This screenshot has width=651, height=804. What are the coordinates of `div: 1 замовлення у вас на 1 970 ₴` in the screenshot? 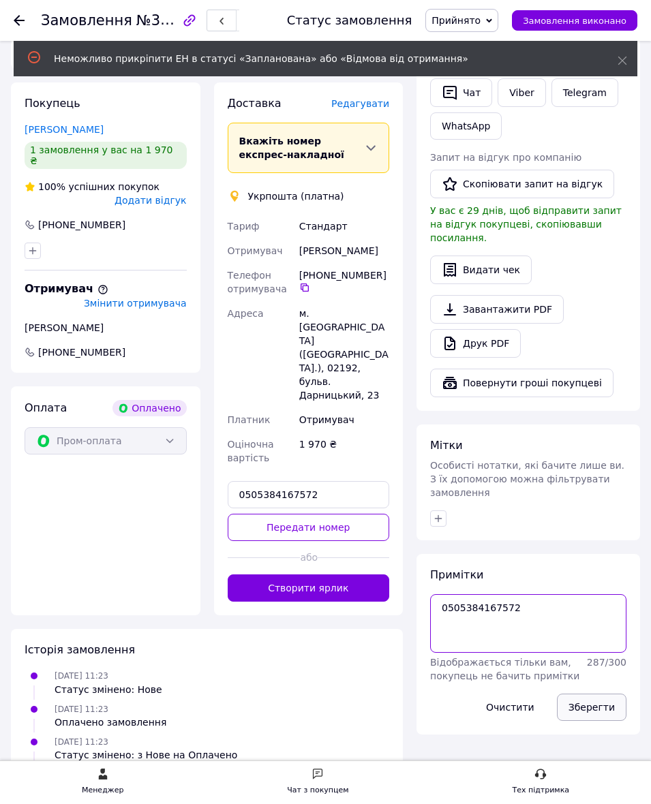 It's located at (106, 155).